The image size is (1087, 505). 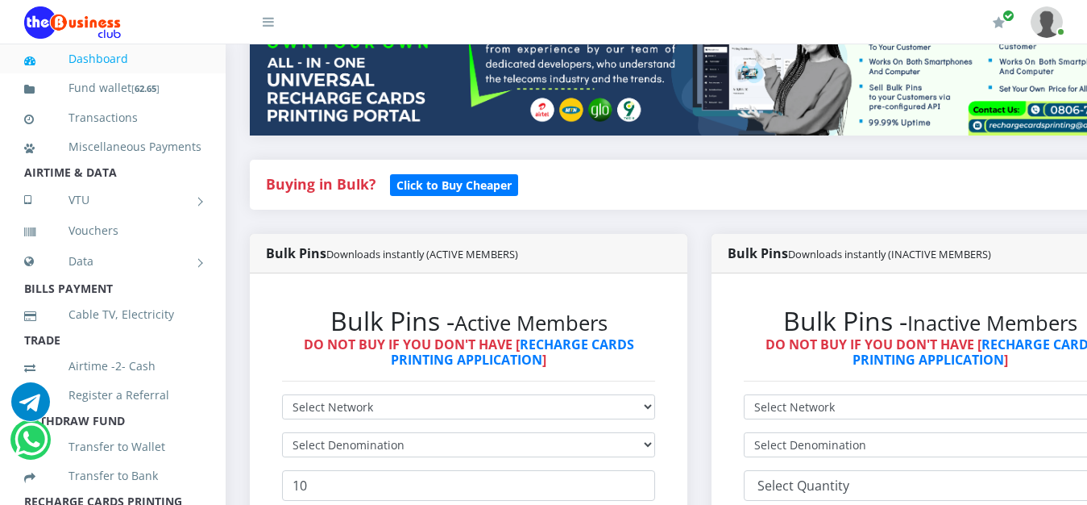 I want to click on b: Click to Buy Cheaper, so click(x=454, y=185).